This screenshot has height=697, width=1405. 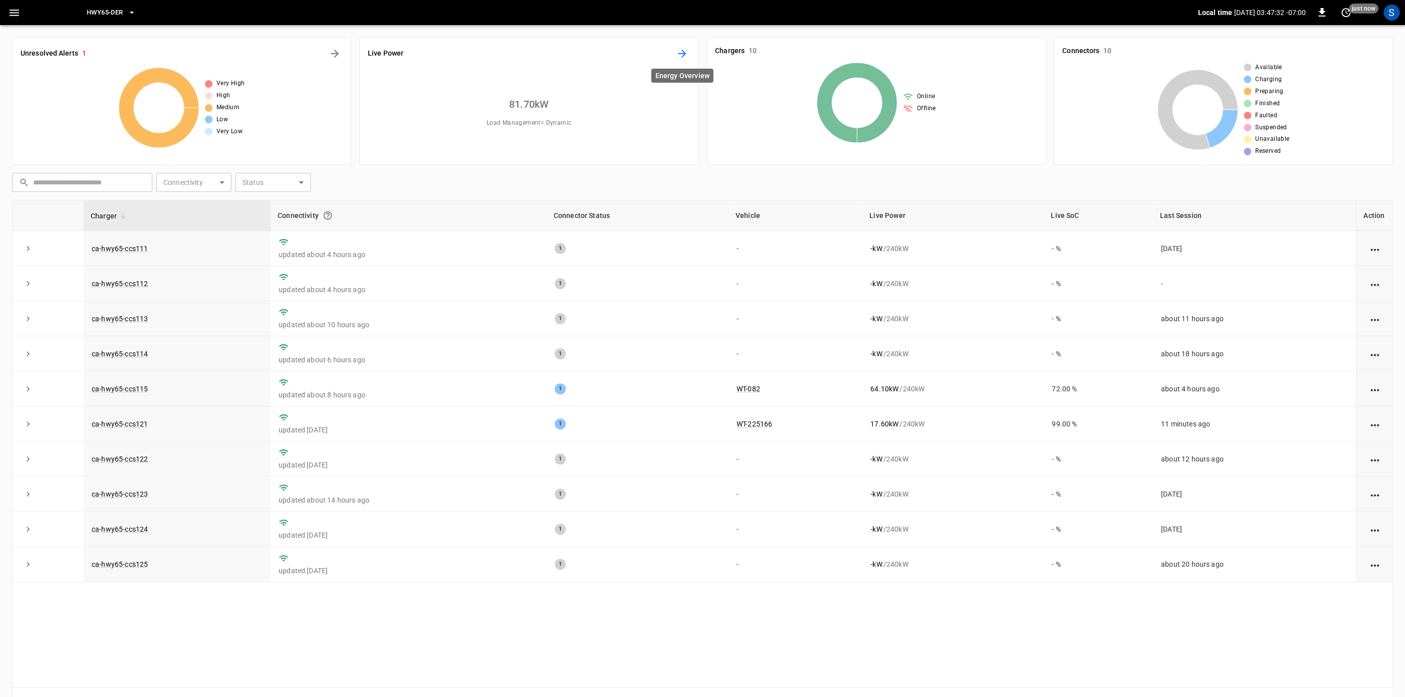 I want to click on span: High, so click(x=223, y=96).